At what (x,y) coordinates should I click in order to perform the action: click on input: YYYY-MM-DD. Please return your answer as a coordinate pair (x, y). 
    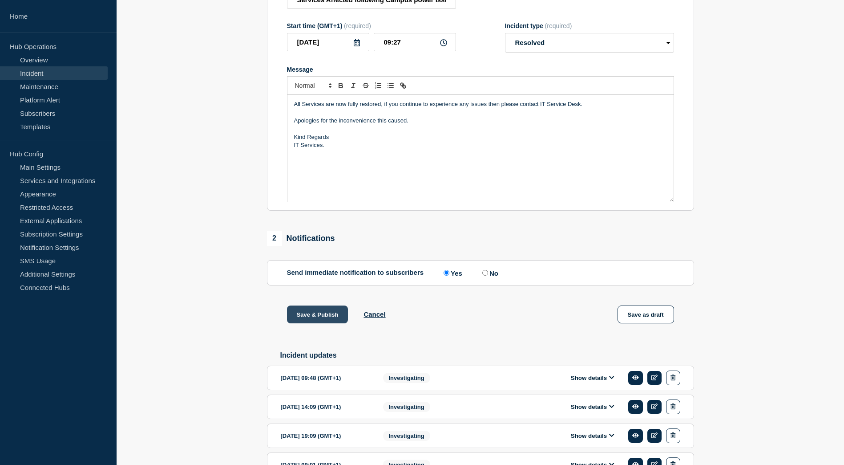
    Looking at the image, I should click on (328, 42).